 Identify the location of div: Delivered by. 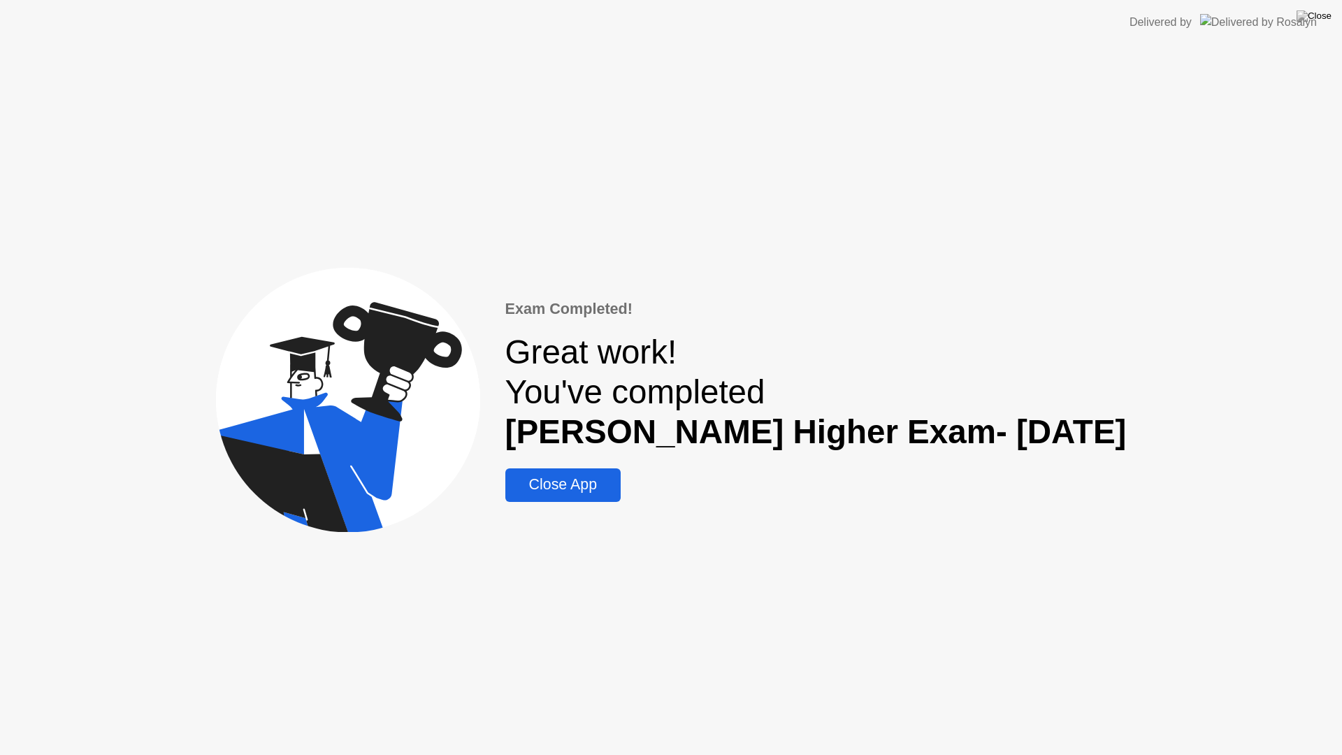
(1160, 22).